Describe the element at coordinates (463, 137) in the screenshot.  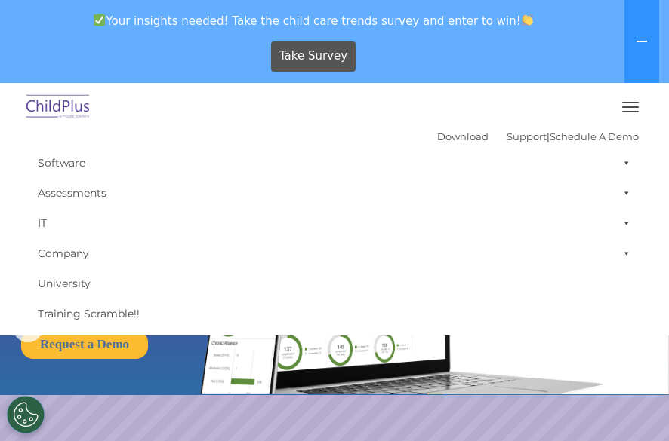
I see `a: Download` at that location.